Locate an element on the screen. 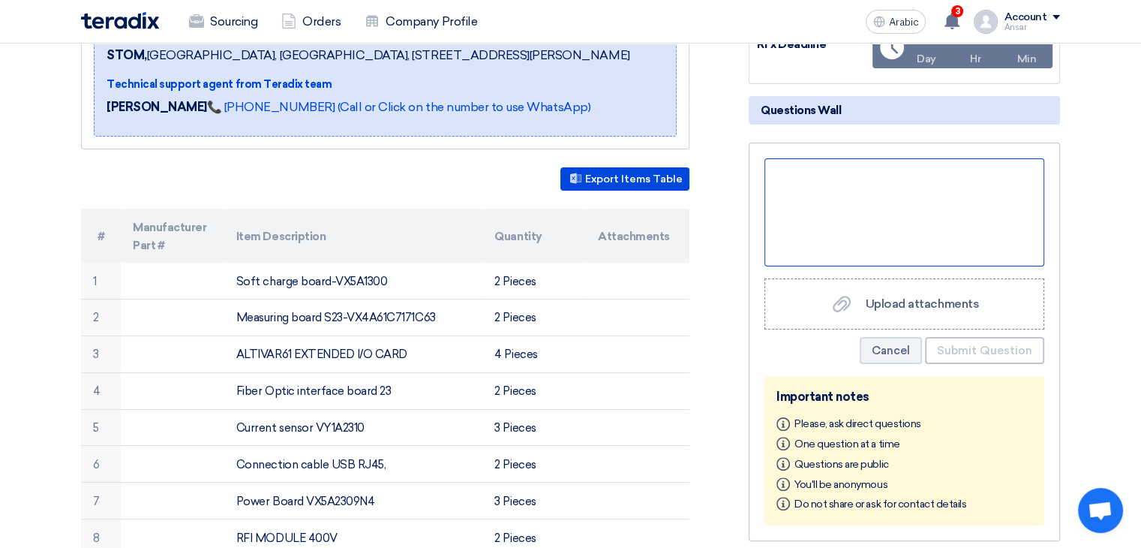 Image resolution: width=1141 pixels, height=548 pixels. font: Quantity is located at coordinates (518, 236).